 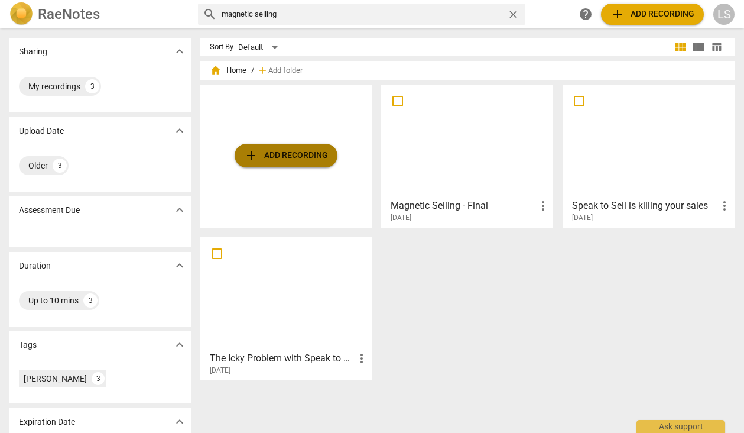 I want to click on p: Expiration Date, so click(x=47, y=422).